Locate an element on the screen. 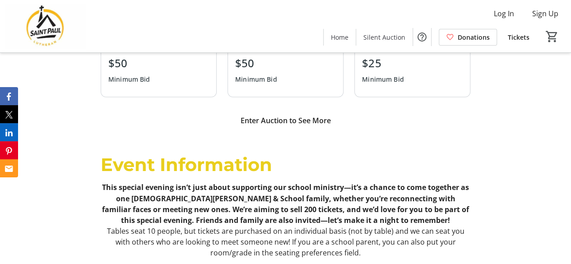 Image resolution: width=571 pixels, height=264 pixels. div: $25 is located at coordinates (383, 63).